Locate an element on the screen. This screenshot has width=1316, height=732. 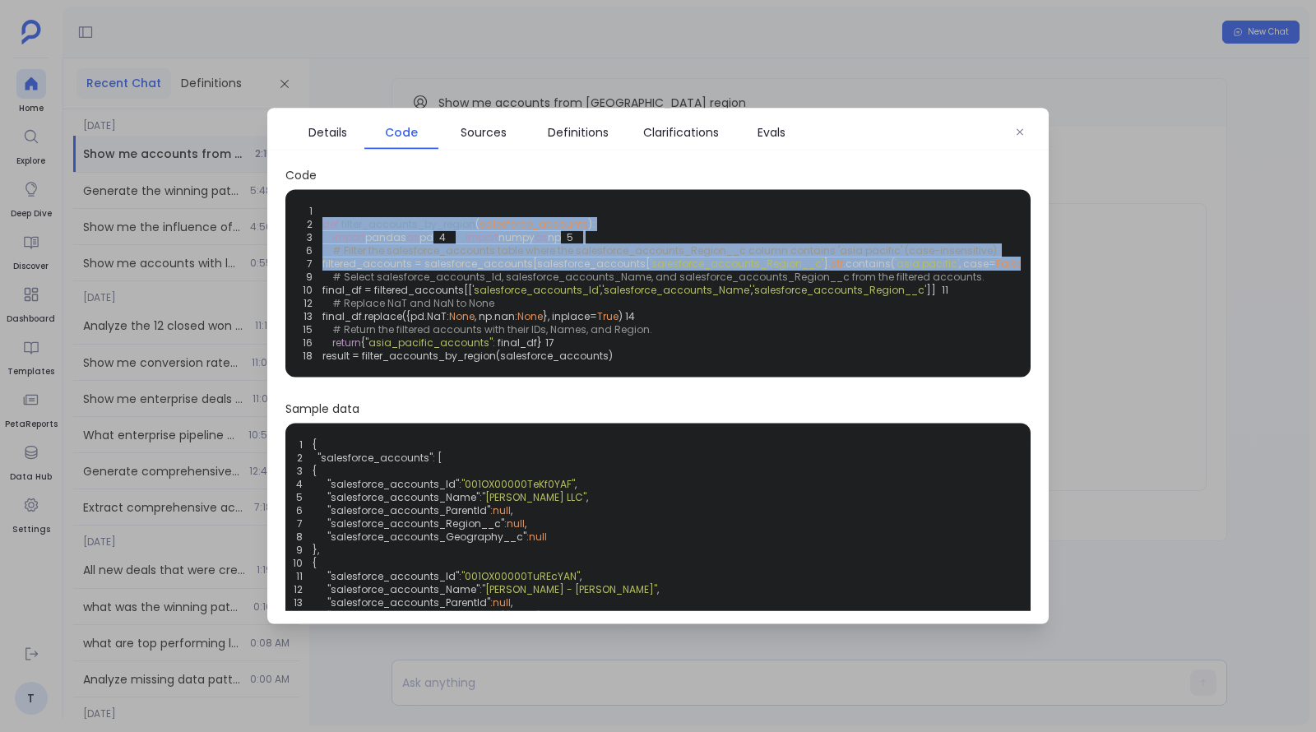
span: }, inplace= is located at coordinates (570, 316).